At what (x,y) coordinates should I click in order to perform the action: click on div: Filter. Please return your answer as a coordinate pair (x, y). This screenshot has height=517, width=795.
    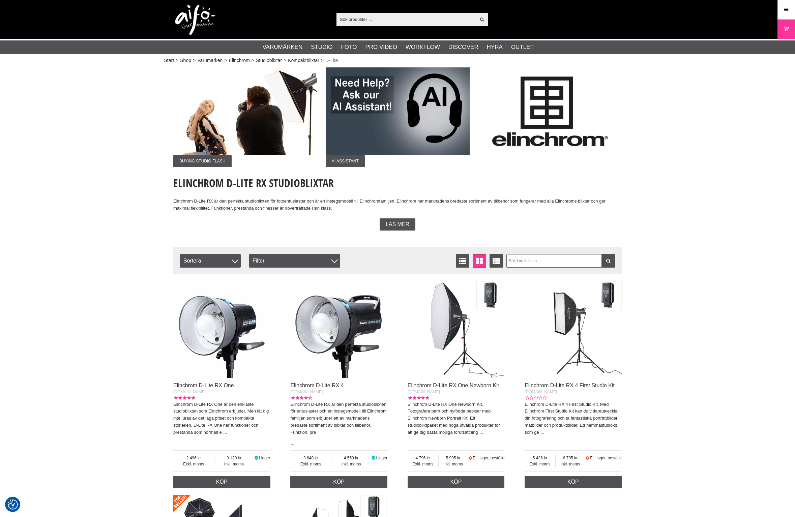
    Looking at the image, I should click on (295, 261).